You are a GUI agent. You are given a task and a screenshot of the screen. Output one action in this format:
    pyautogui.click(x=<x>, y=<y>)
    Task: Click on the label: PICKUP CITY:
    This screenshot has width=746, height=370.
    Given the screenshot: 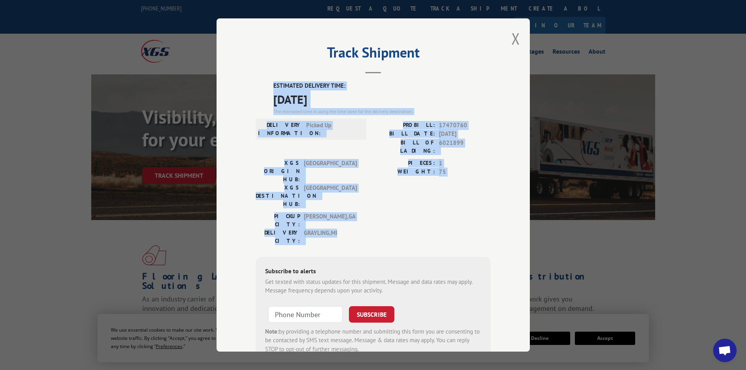 What is the action you would take?
    pyautogui.click(x=278, y=220)
    